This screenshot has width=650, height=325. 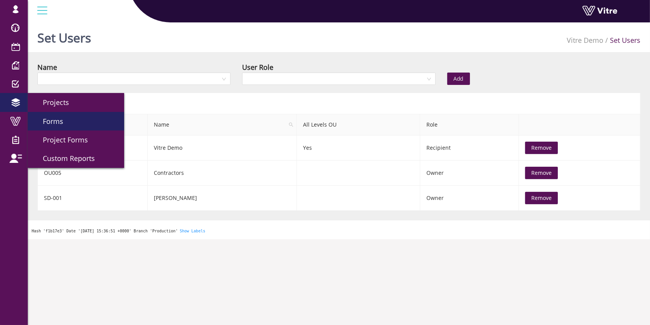 What do you see at coordinates (192, 231) in the screenshot?
I see `a: Show Labels` at bounding box center [192, 231].